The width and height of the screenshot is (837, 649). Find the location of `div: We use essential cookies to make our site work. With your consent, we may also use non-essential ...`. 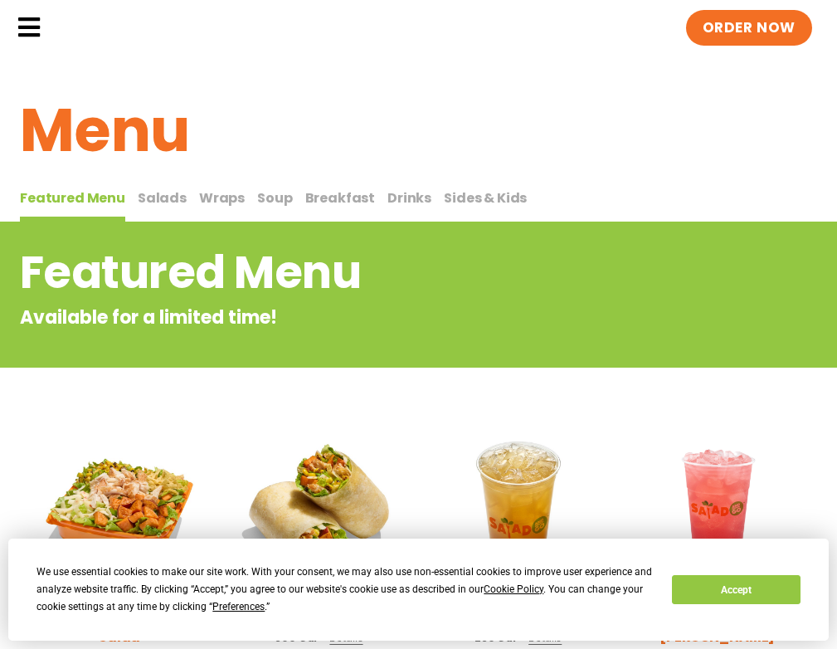

div: We use essential cookies to make our site work. With your consent, we may also use non-essential ... is located at coordinates (344, 589).